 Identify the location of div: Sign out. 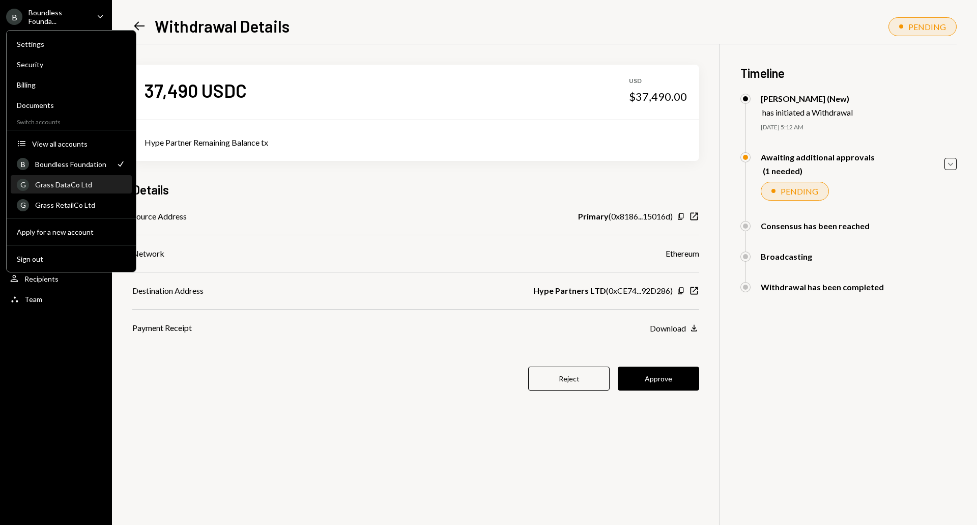
(71, 259).